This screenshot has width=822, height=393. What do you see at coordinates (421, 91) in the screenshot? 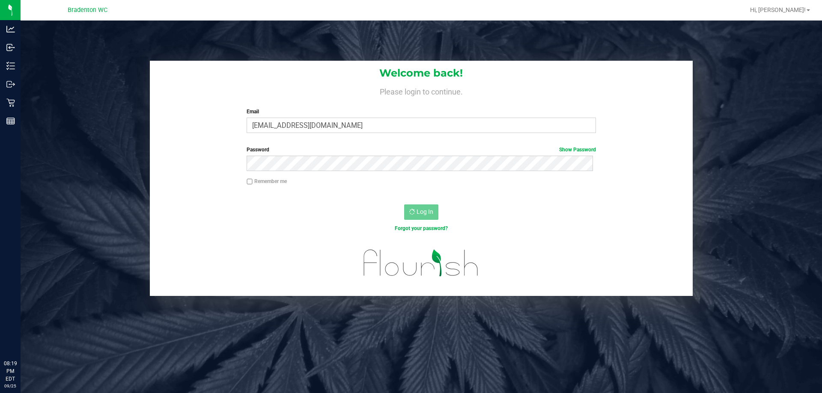
I see `h4: Please login to continue.` at bounding box center [421, 91].